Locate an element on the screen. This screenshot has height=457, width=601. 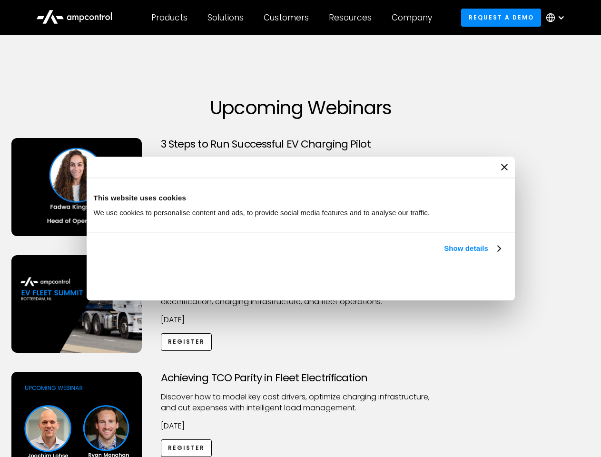
div: Resources is located at coordinates (350, 18).